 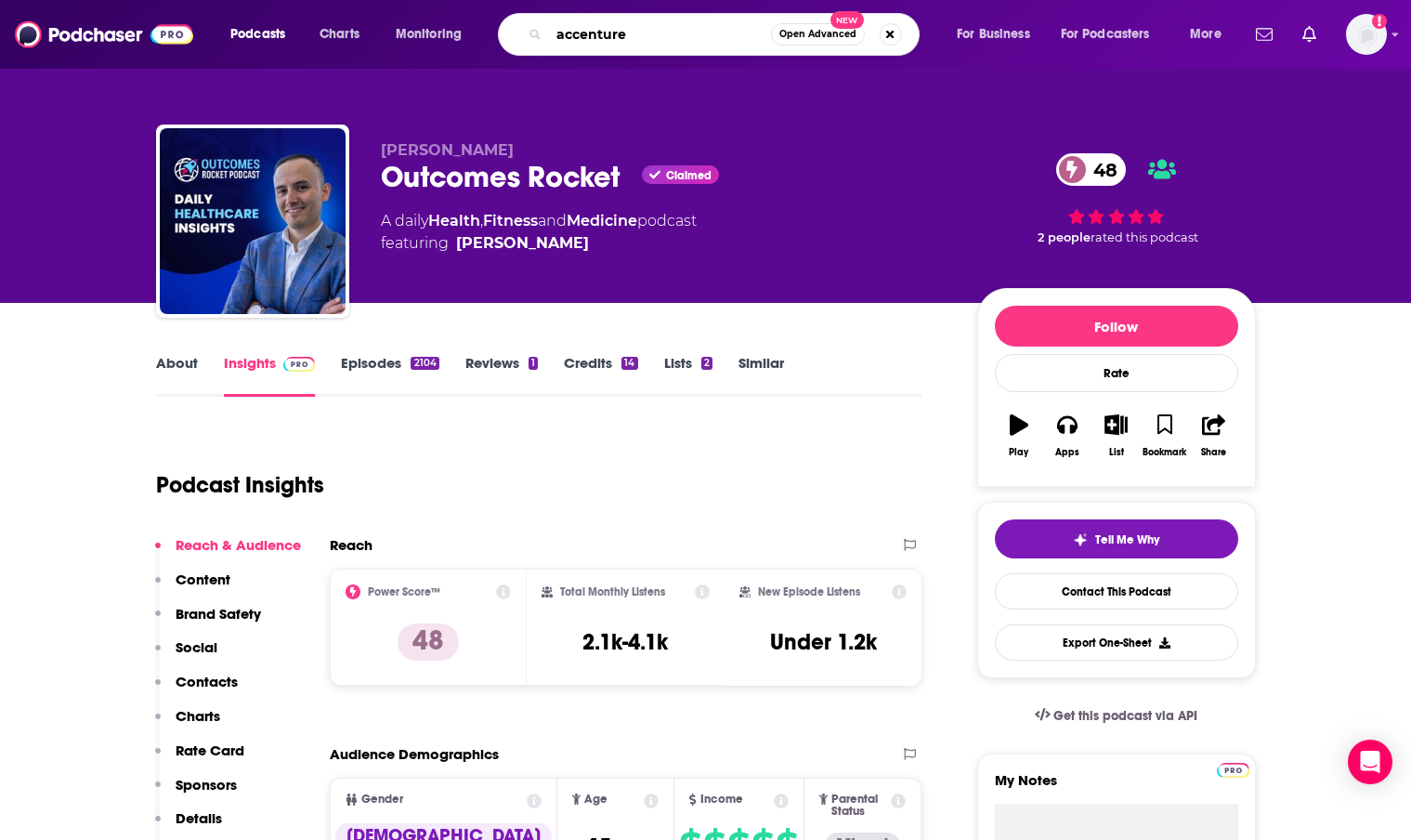 I want to click on div: List, so click(x=1117, y=452).